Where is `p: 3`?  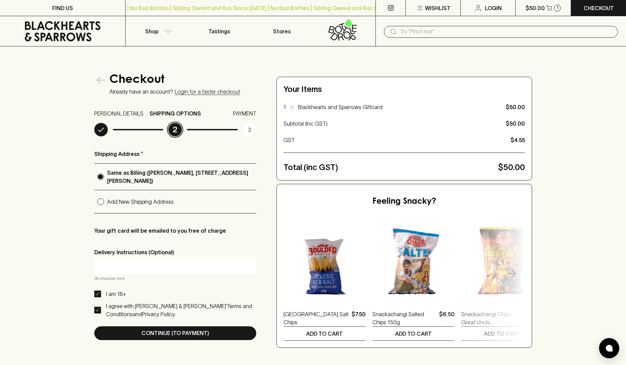
p: 3 is located at coordinates (250, 130).